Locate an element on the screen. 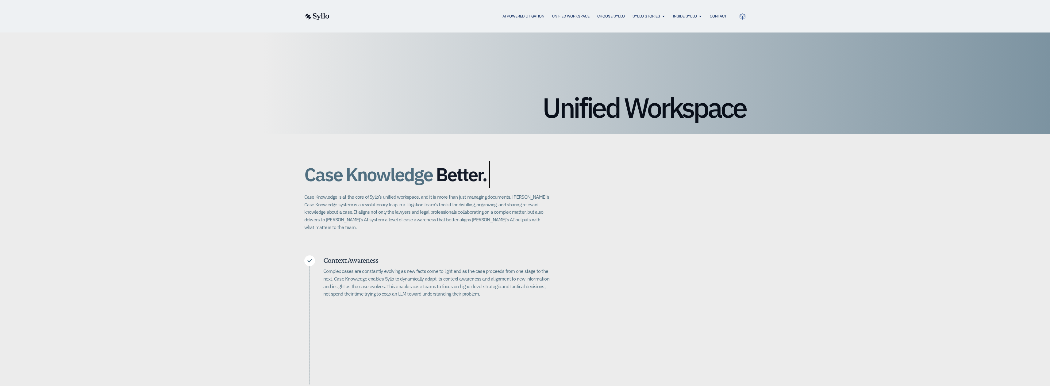 The image size is (1050, 386). span: Case Knowledge is located at coordinates (368, 175).